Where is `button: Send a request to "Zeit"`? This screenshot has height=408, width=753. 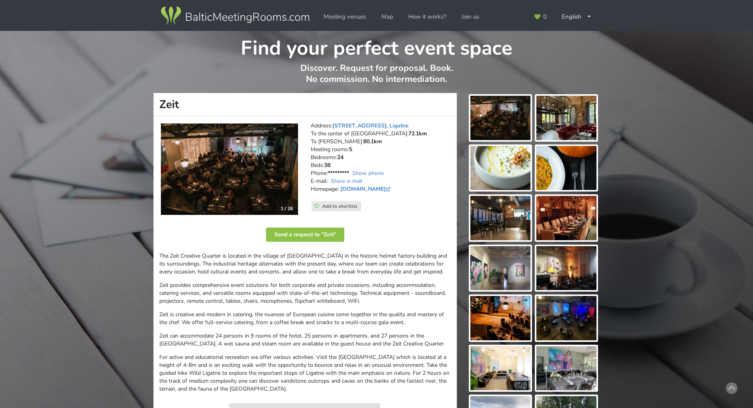
button: Send a request to "Zeit" is located at coordinates (305, 234).